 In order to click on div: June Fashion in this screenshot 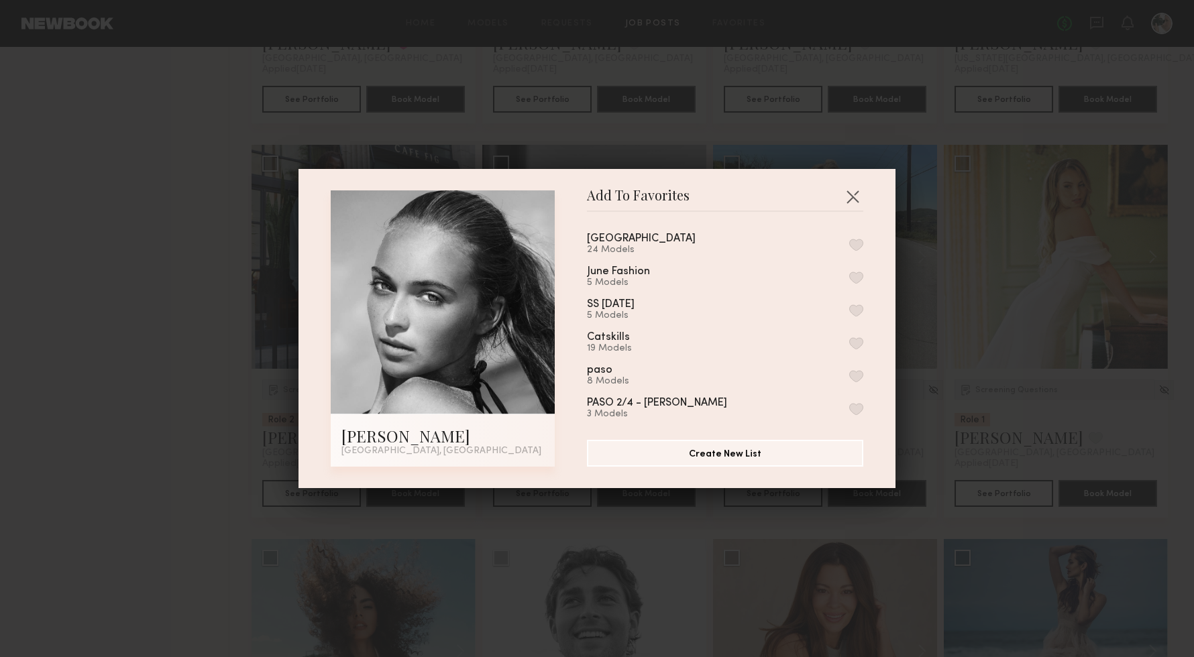, I will do `click(618, 272)`.